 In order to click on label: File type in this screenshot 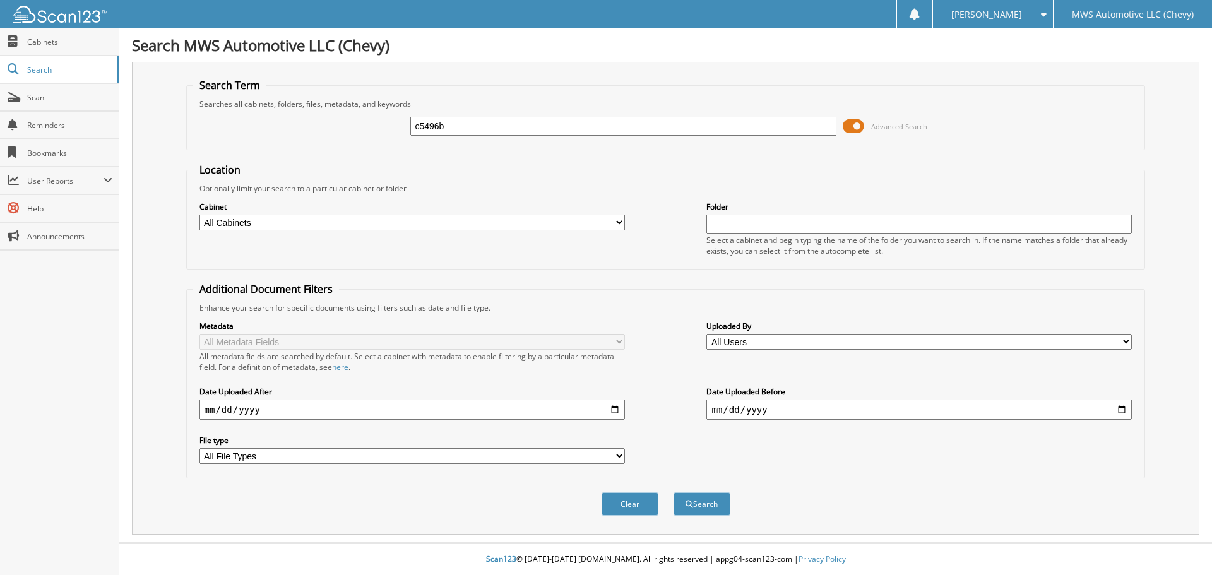, I will do `click(412, 440)`.